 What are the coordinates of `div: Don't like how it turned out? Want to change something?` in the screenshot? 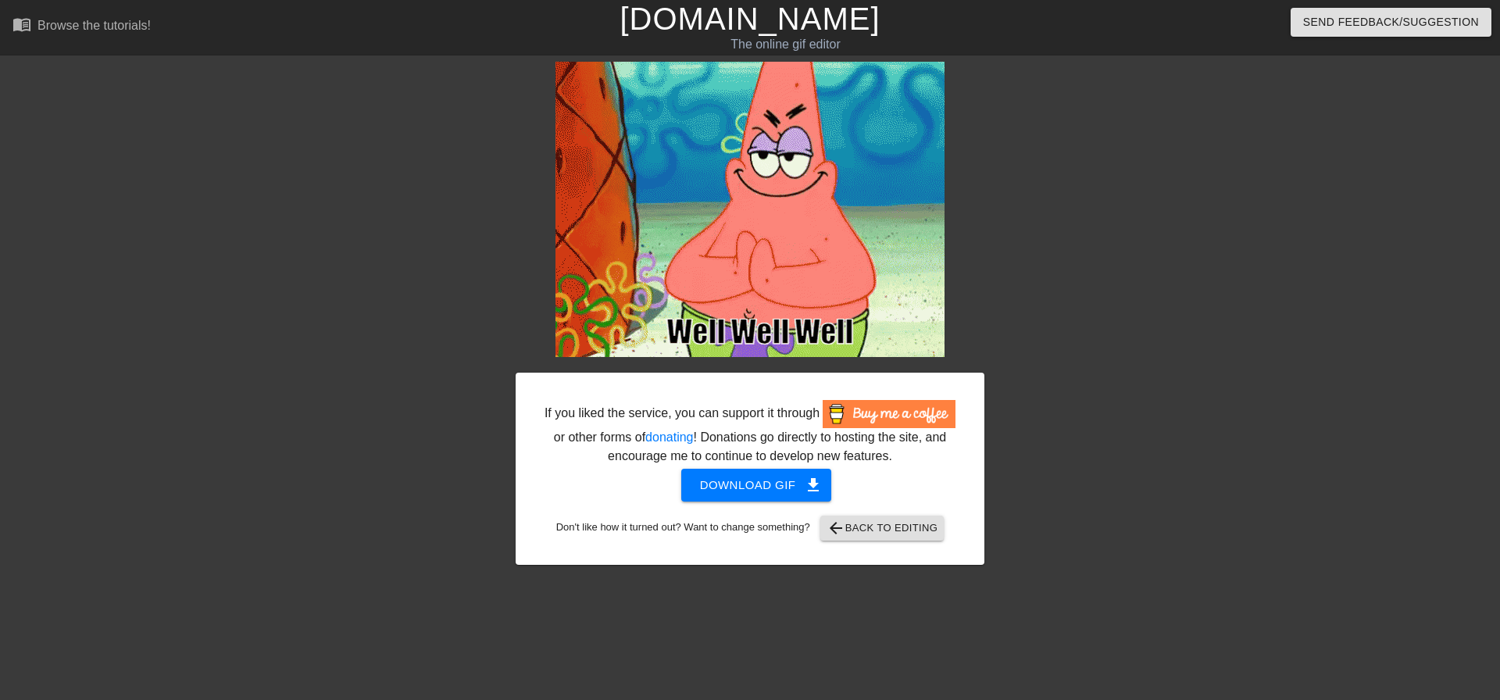 It's located at (750, 528).